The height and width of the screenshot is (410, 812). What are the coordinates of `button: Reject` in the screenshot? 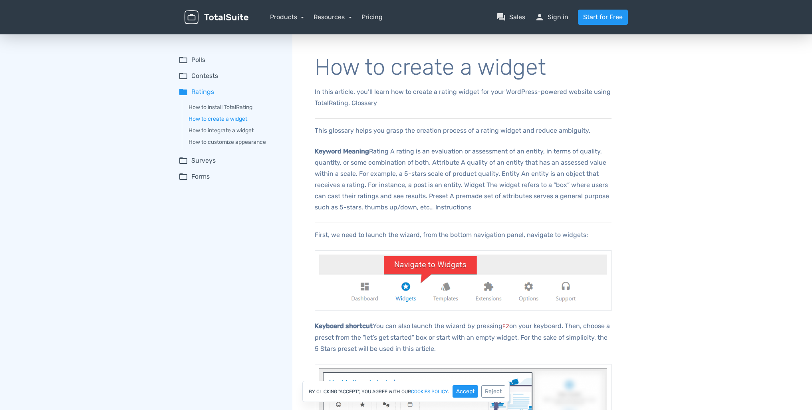 It's located at (493, 391).